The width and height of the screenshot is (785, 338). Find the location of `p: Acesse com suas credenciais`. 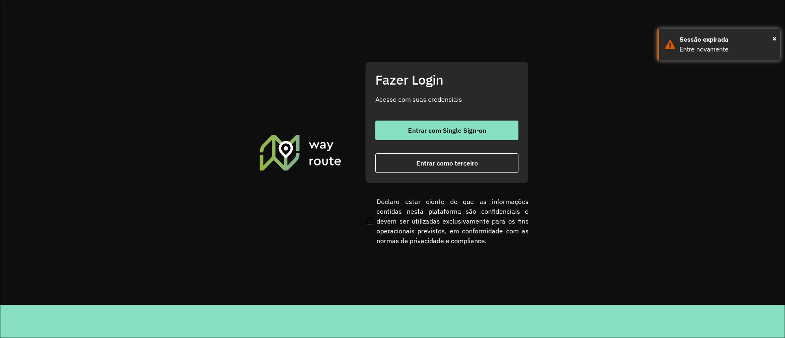

p: Acesse com suas credenciais is located at coordinates (447, 99).